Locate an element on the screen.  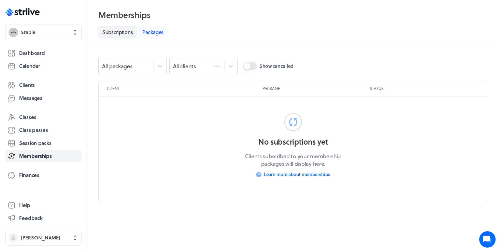
span: Learn more about memberships is located at coordinates (297, 175).